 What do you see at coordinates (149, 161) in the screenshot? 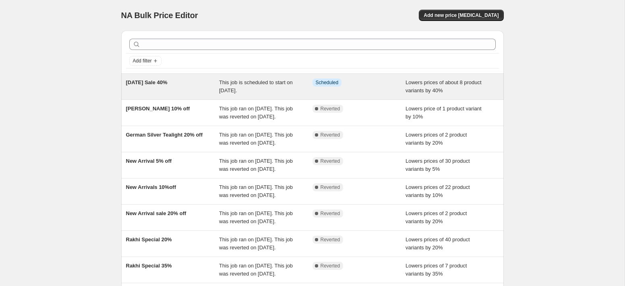
I see `span: New Arrival 5% off` at bounding box center [149, 161].